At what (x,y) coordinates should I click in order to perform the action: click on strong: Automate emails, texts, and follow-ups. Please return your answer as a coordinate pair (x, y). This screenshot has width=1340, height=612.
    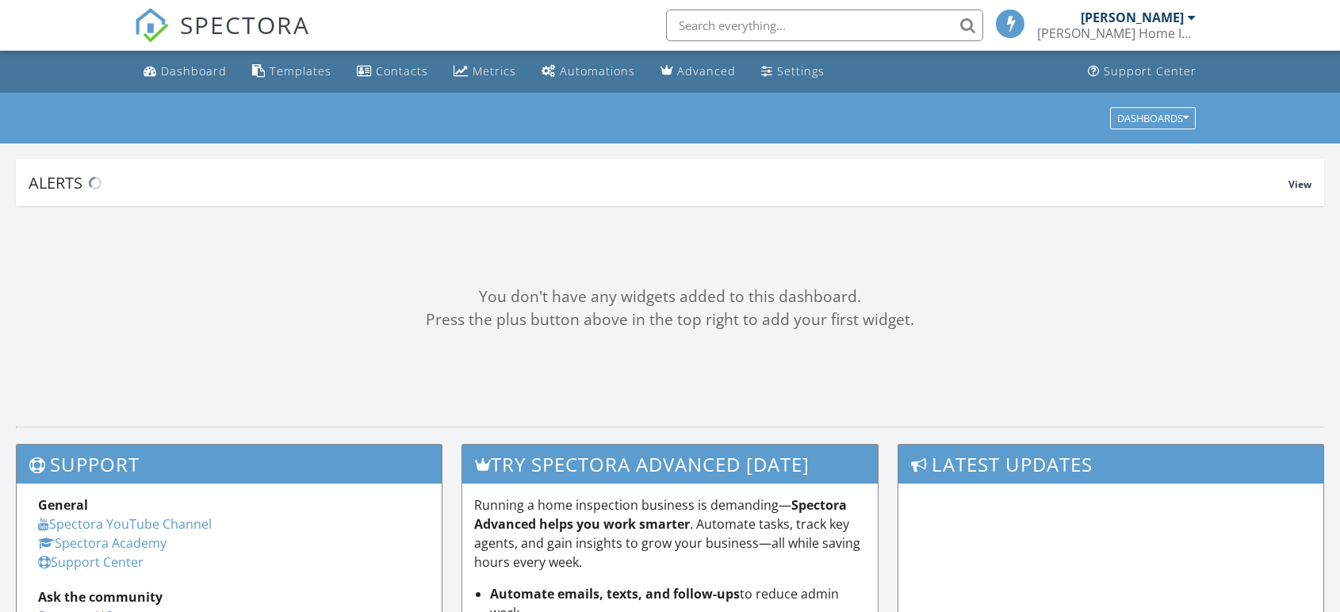
    Looking at the image, I should click on (615, 594).